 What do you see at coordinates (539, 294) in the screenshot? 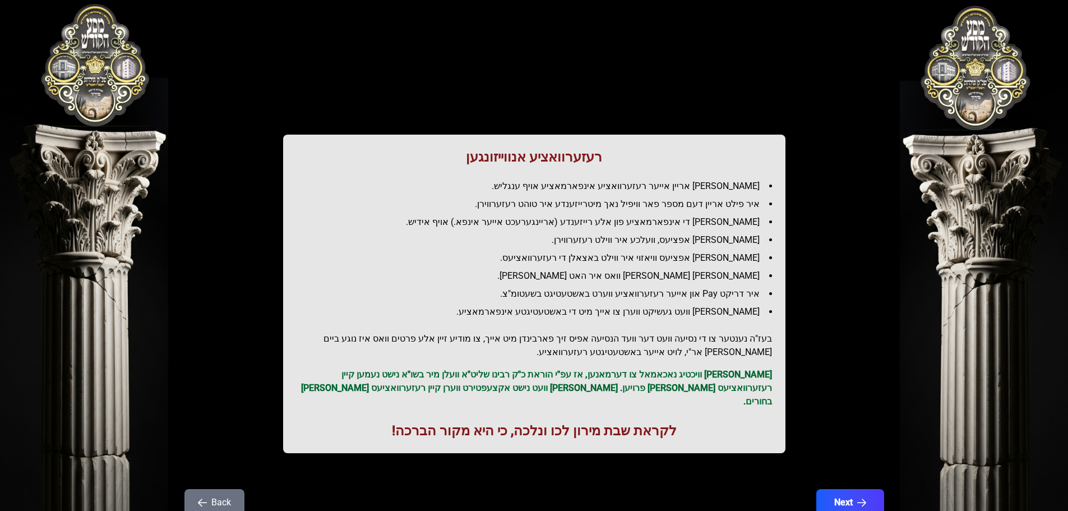
I see `li: איר דריקט Pay און אייער רעזערוואציע ווערט באשטעטיגט בשעטומ"צ.` at bounding box center [539, 294].